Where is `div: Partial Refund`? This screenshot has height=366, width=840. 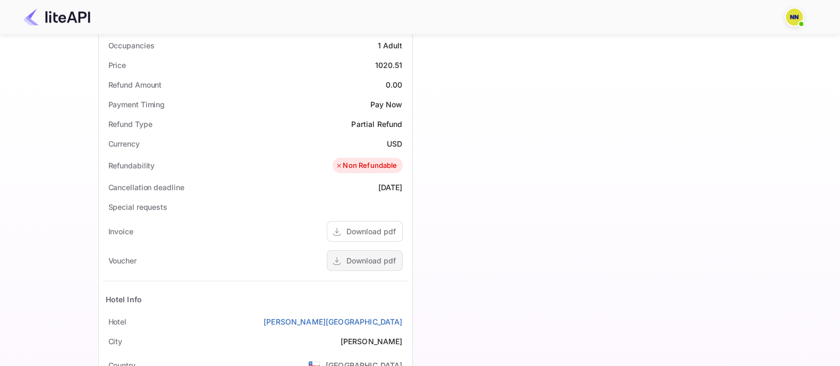 div: Partial Refund is located at coordinates (377, 124).